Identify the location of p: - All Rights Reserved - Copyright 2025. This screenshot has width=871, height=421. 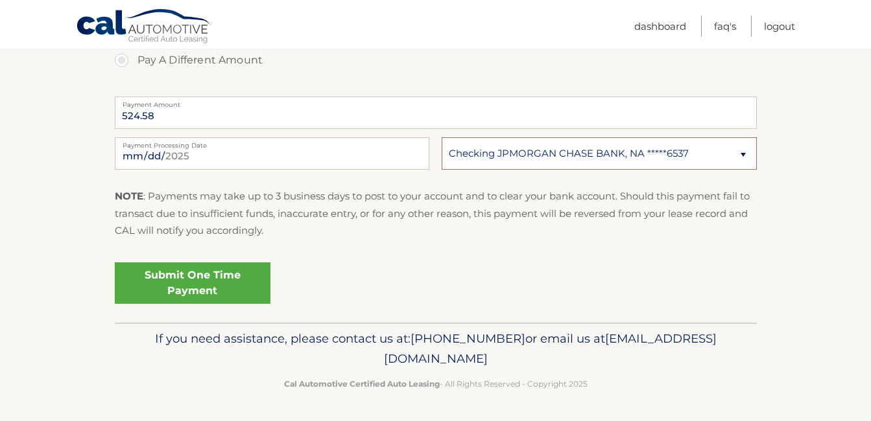
(436, 384).